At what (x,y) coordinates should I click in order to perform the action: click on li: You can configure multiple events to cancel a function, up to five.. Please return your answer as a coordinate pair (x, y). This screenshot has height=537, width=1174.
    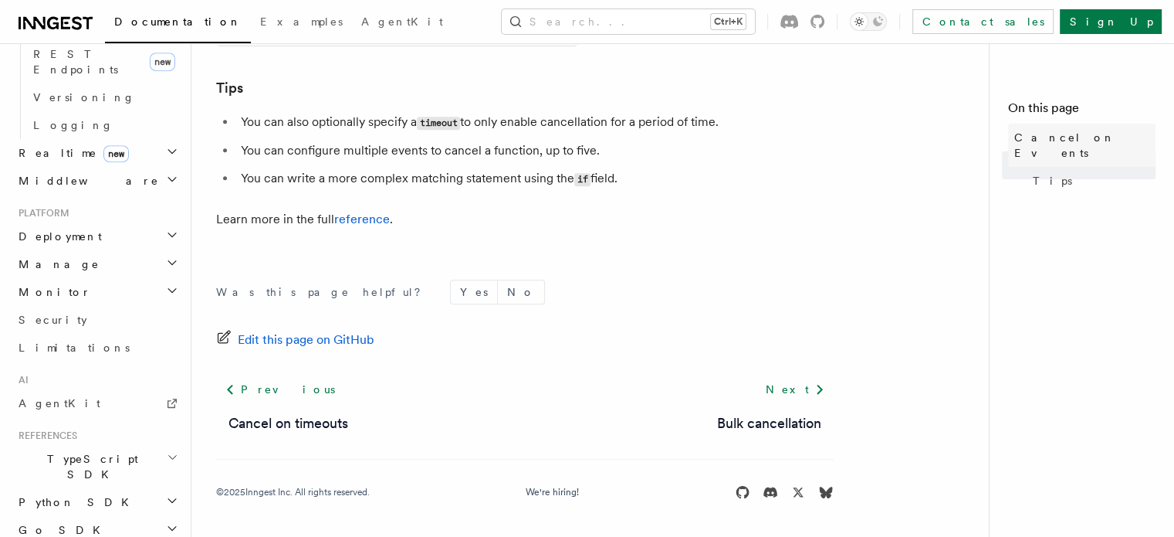
    Looking at the image, I should click on (535, 151).